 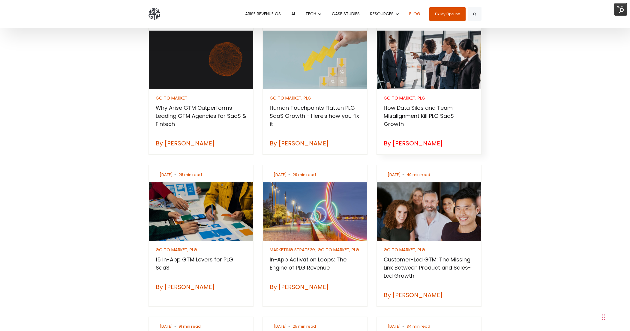 What do you see at coordinates (201, 116) in the screenshot?
I see `h3: Why Arise GTM Outperforms Leading GTM Agencies for SaaS & Fintech` at bounding box center [201, 116].